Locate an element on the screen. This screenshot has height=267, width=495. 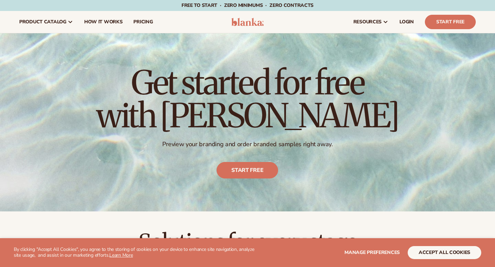
p: Preview your branding and order branded samples right away. is located at coordinates (248, 144).